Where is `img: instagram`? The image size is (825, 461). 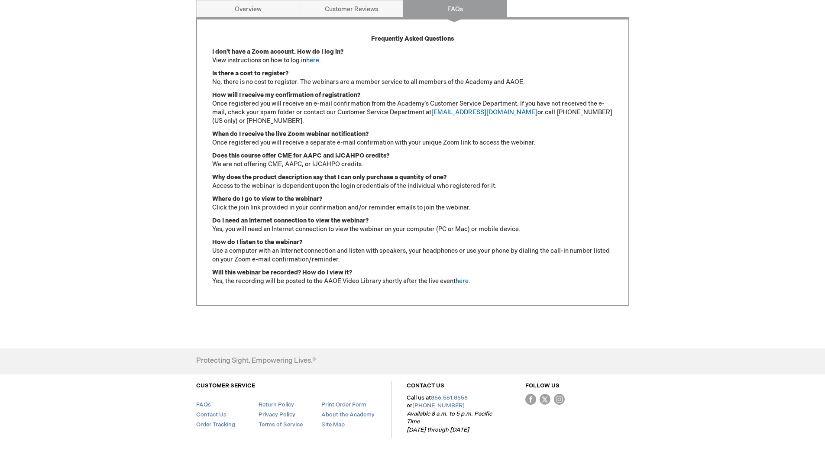
img: instagram is located at coordinates (559, 399).